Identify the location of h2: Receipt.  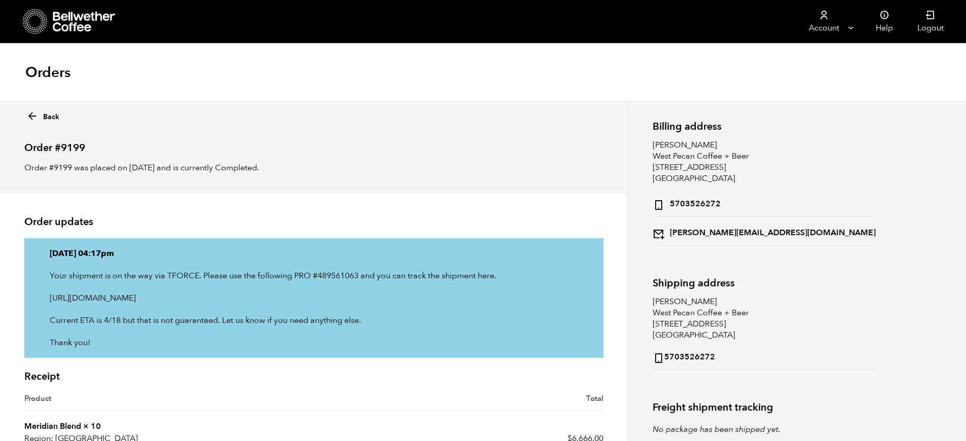
(314, 377).